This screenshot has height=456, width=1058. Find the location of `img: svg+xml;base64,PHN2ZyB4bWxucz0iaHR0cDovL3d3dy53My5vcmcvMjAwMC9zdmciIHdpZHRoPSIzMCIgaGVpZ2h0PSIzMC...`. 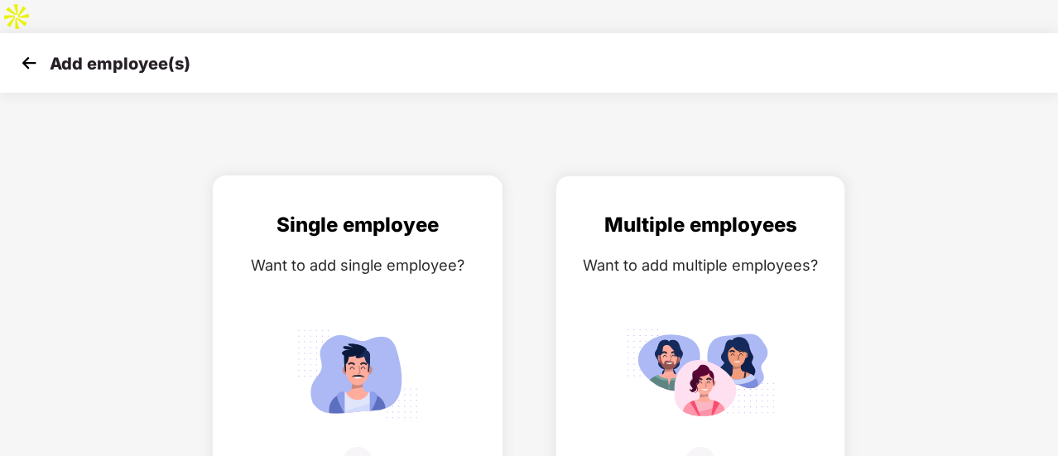

img: svg+xml;base64,PHN2ZyB4bWxucz0iaHR0cDovL3d3dy53My5vcmcvMjAwMC9zdmciIHdpZHRoPSIzMCIgaGVpZ2h0PSIzMC... is located at coordinates (29, 63).